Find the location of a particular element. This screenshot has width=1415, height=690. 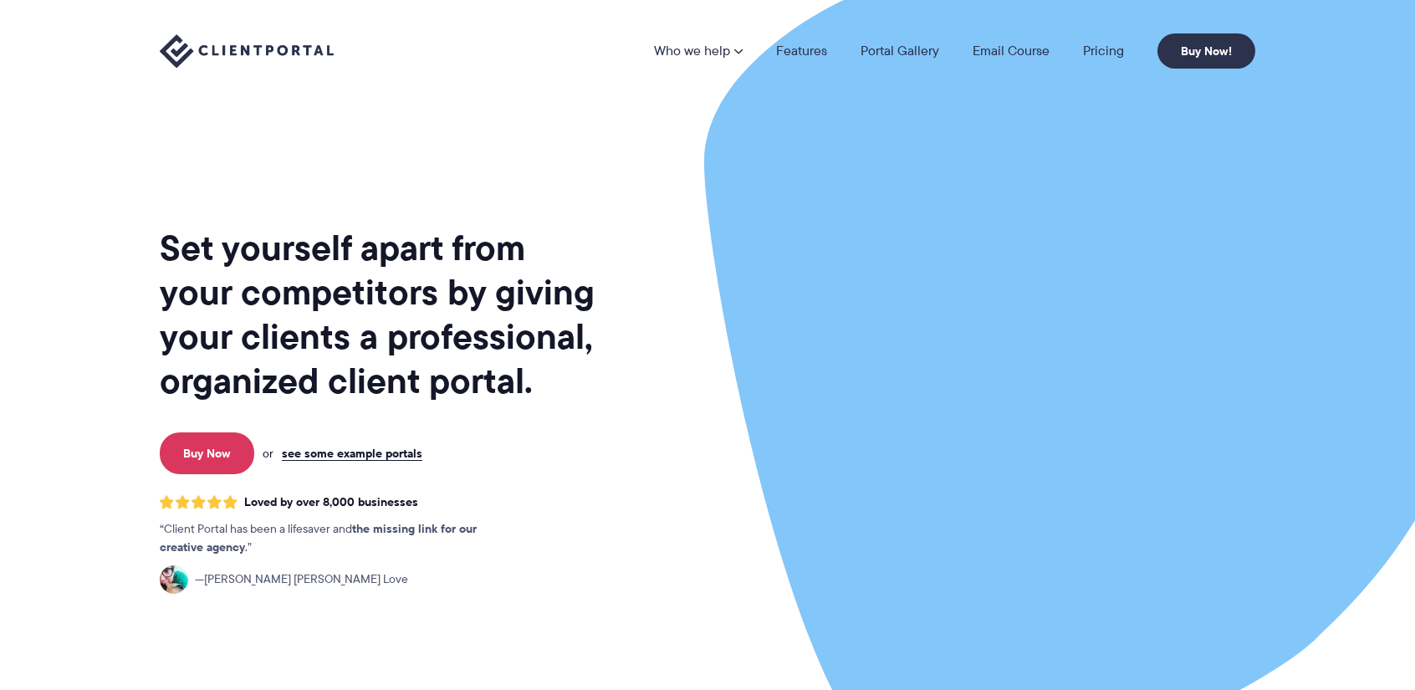

a: Buy Now! is located at coordinates (1206, 51).